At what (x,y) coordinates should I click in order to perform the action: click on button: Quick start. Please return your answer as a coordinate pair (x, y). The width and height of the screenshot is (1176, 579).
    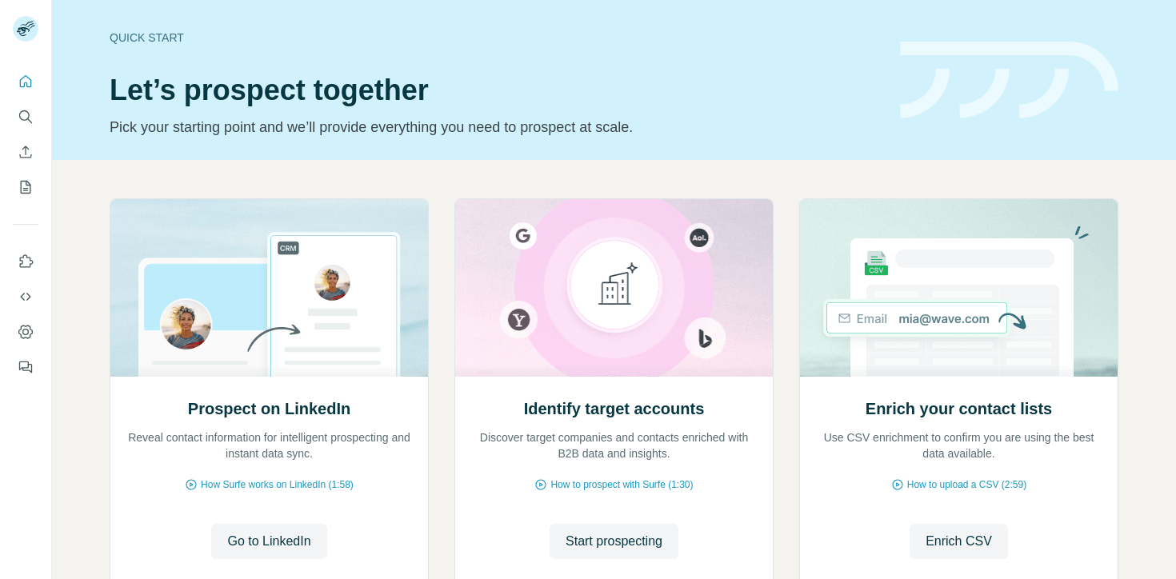
    Looking at the image, I should click on (26, 82).